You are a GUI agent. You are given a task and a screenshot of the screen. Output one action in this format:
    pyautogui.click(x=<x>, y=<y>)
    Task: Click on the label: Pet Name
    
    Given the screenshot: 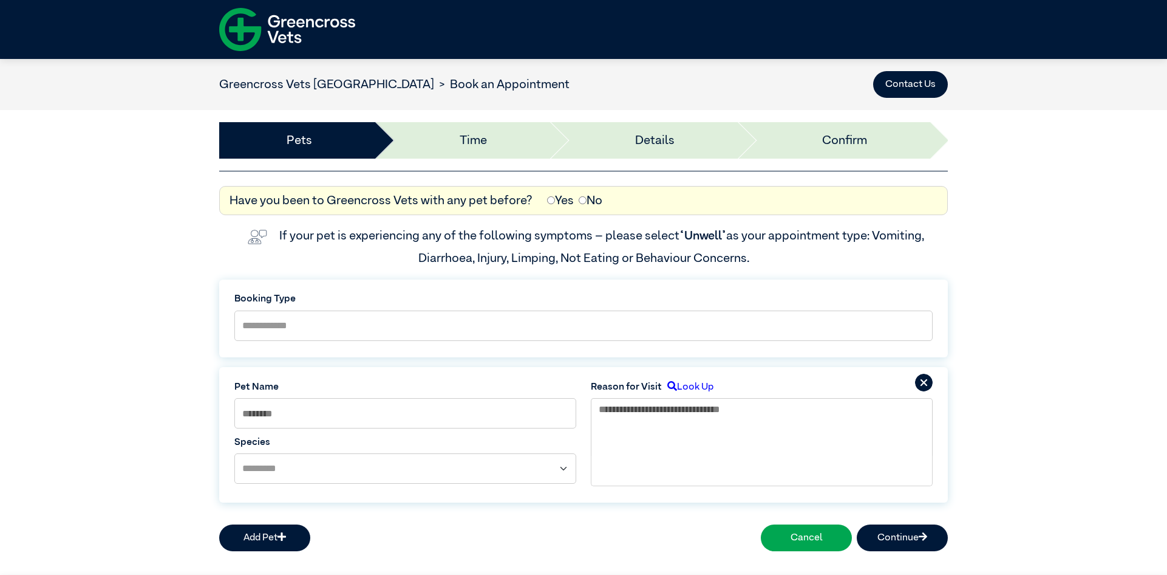 What is the action you would take?
    pyautogui.click(x=405, y=387)
    